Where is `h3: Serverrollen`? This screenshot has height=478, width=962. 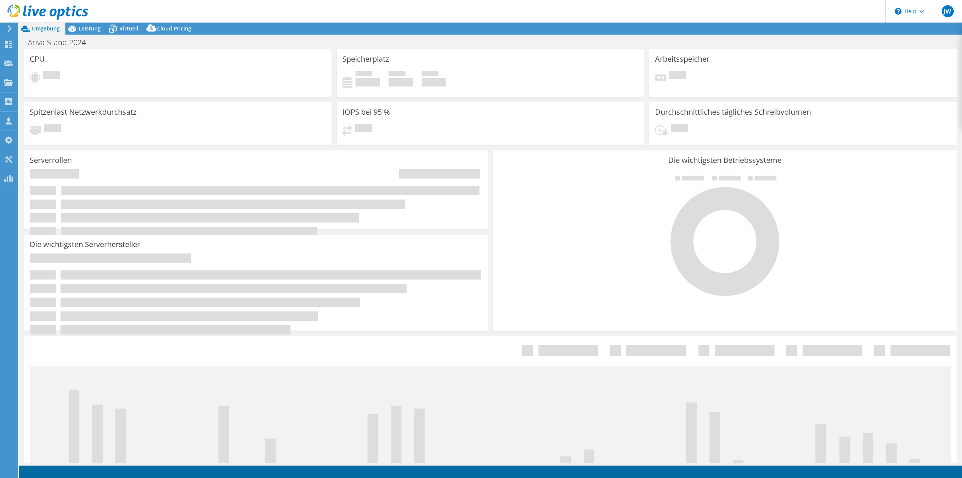
h3: Serverrollen is located at coordinates (51, 160).